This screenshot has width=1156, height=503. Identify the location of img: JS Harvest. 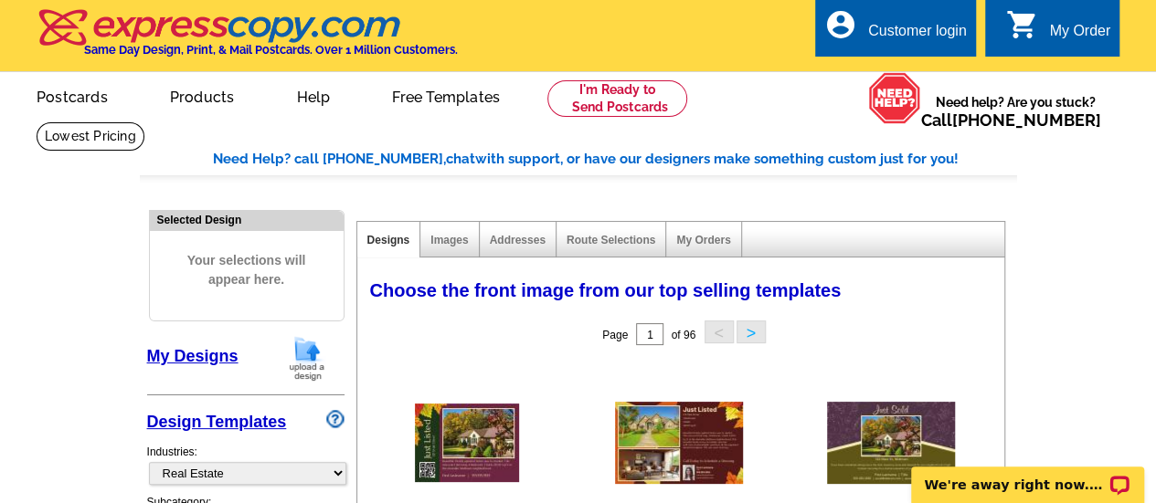
(891, 443).